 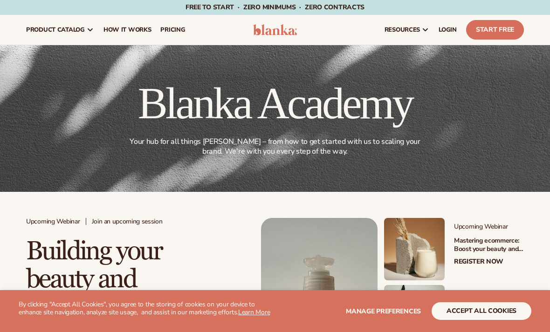 I want to click on span: Free to start · ZERO minimums · ZERO contracts, so click(x=275, y=7).